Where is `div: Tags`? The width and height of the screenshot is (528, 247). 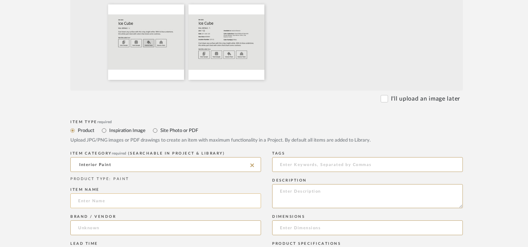 div: Tags is located at coordinates (367, 154).